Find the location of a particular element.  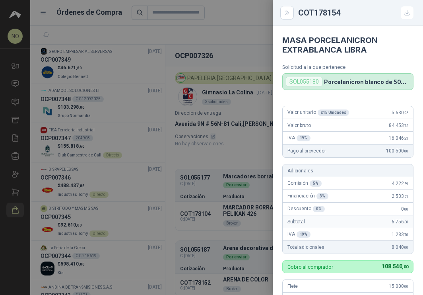

span: 8.040 is located at coordinates (400, 247).